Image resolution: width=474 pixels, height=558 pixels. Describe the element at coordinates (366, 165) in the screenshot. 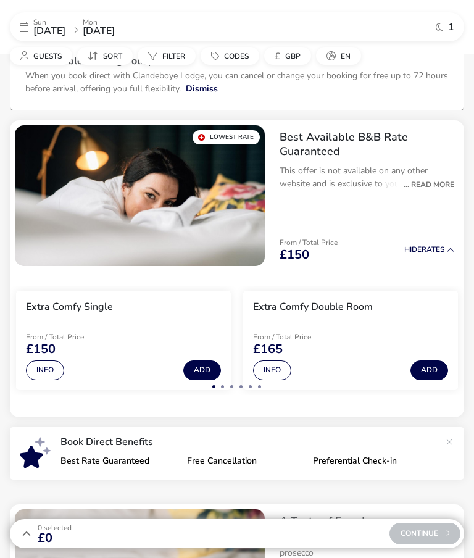

I see `div: Best Available B&B Rate GuaranteedThis offer is not available on any other website and is exclusi...` at that location.